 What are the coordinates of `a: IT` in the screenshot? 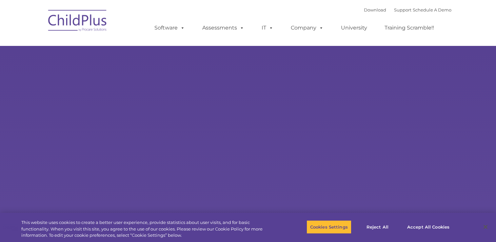 It's located at (268, 28).